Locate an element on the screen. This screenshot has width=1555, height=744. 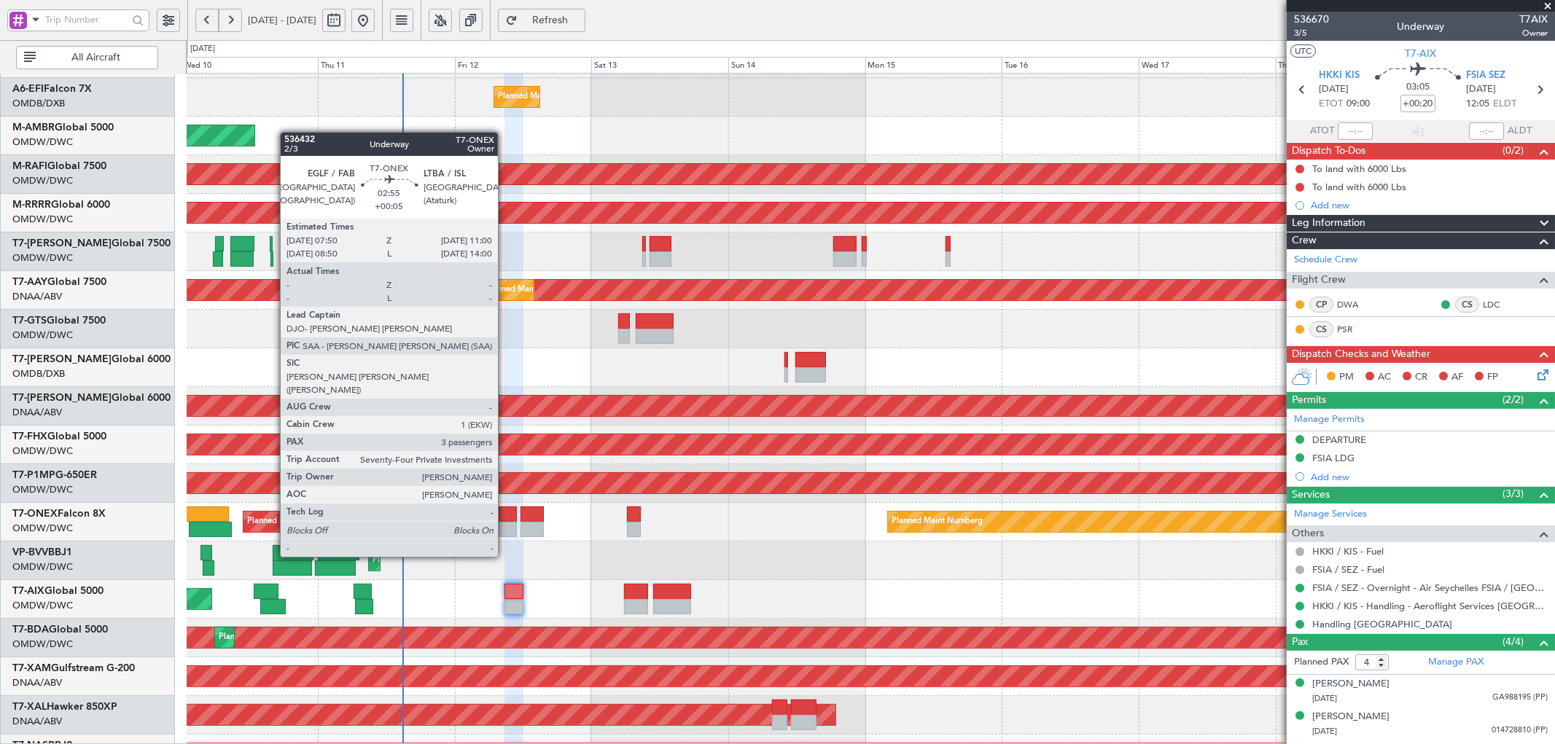
span: (0/2) is located at coordinates (1512, 150).